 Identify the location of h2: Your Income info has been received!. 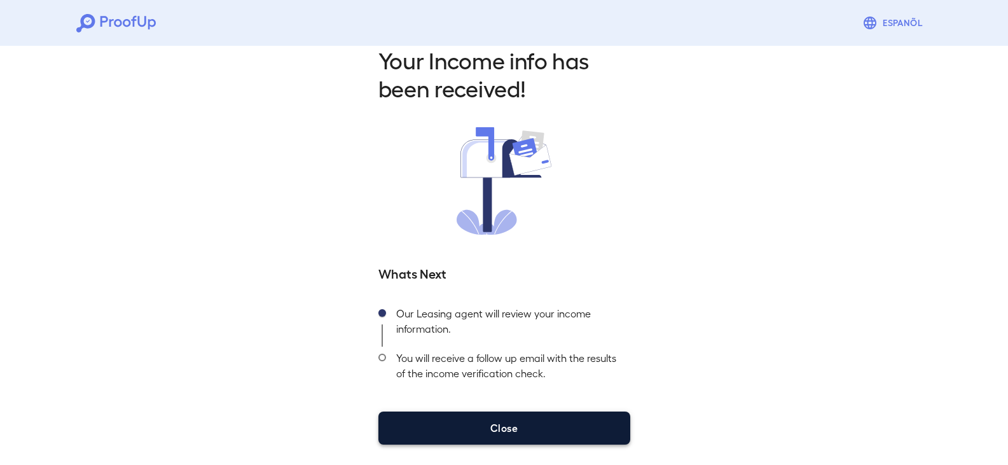
(504, 74).